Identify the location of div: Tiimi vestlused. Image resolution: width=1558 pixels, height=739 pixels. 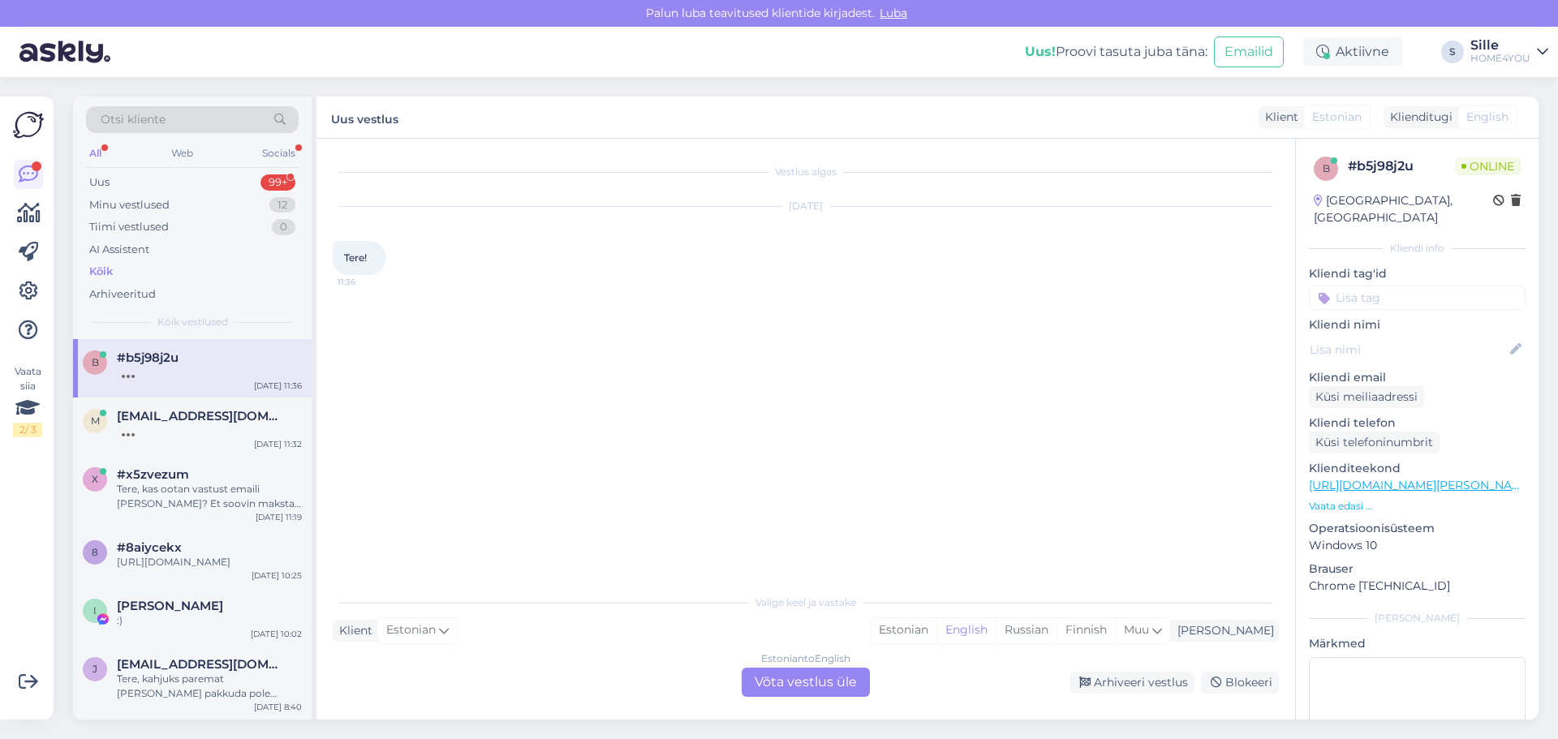
(129, 227).